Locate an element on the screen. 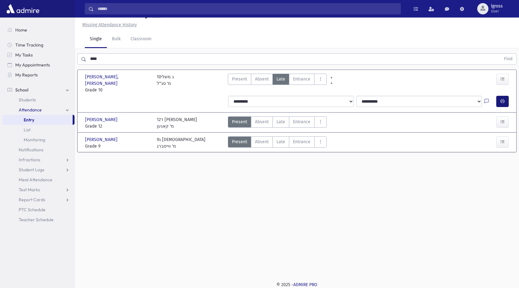 The height and width of the screenshot is (288, 519). a: Student Logs is located at coordinates (38, 169).